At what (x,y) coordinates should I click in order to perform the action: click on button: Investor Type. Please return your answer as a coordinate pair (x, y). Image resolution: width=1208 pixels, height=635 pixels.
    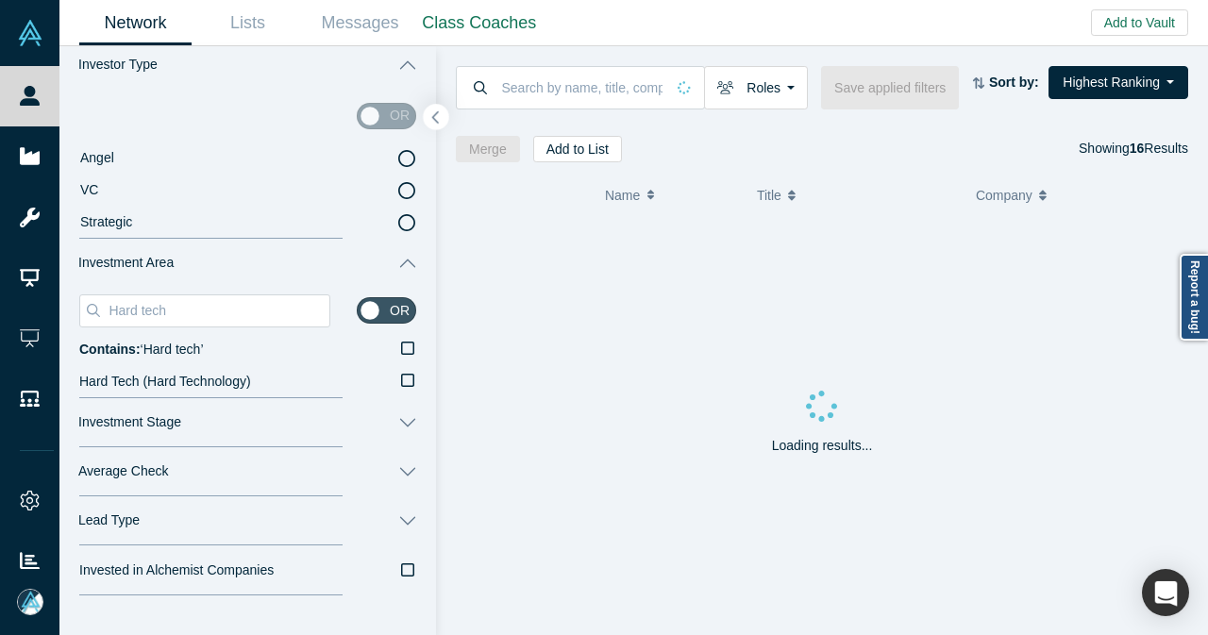
    Looking at the image, I should click on (247, 65).